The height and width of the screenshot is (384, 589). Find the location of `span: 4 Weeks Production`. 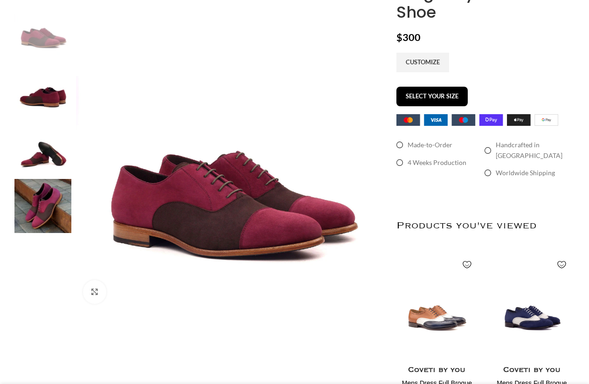

span: 4 Weeks Production is located at coordinates (437, 163).